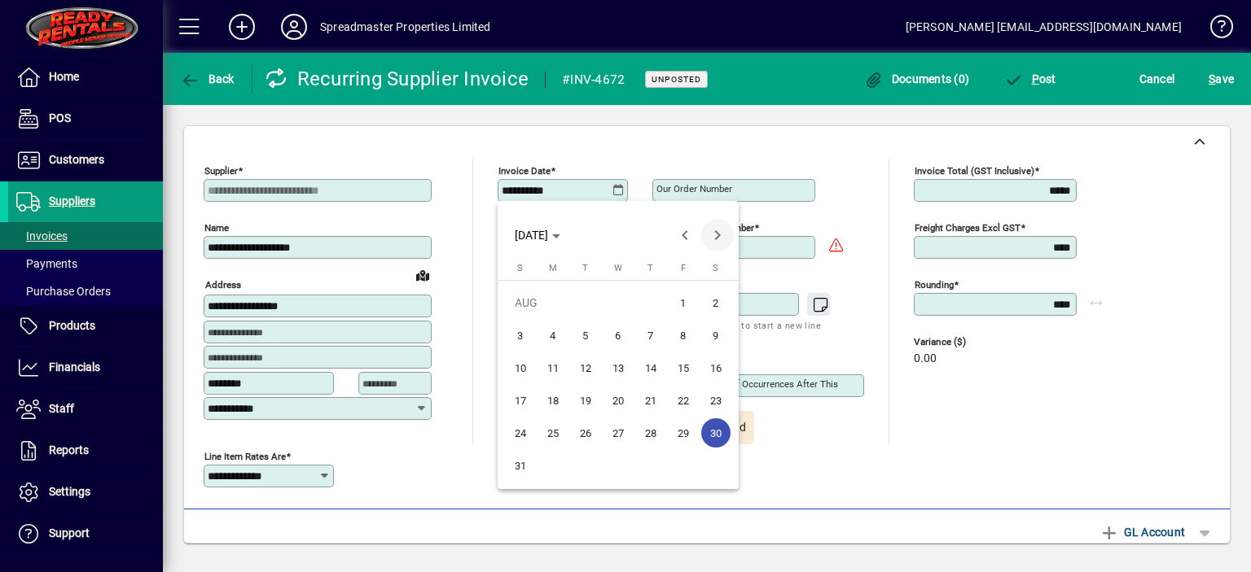  Describe the element at coordinates (618, 268) in the screenshot. I see `span: W` at that location.